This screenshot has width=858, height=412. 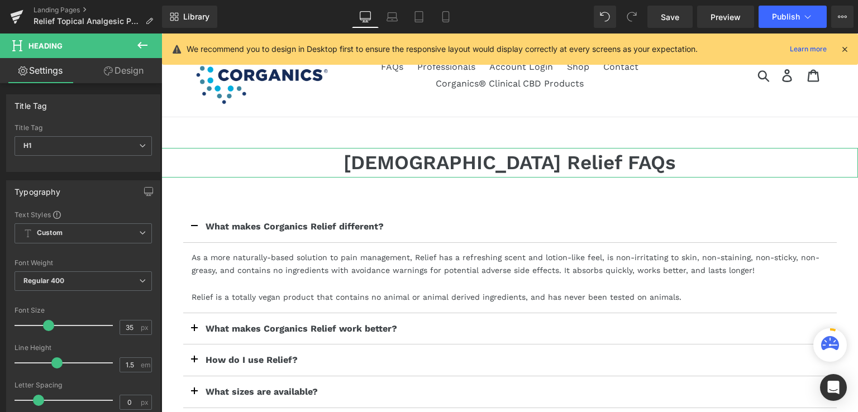 I want to click on b: What sizes are available?, so click(x=100, y=358).